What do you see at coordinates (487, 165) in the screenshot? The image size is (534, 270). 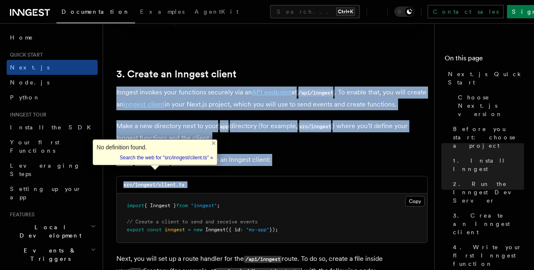 I see `a: 1. Install Inngest` at bounding box center [487, 165].